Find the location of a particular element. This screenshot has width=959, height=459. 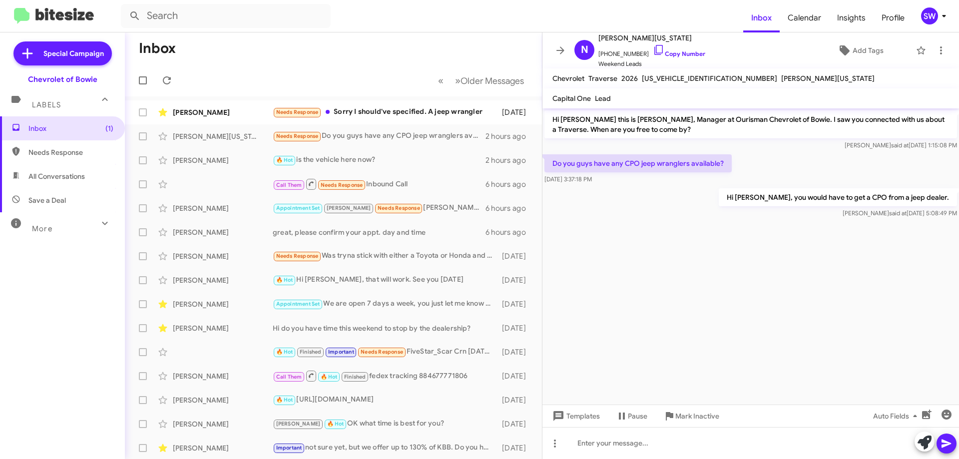

button: Templates is located at coordinates (575, 416).